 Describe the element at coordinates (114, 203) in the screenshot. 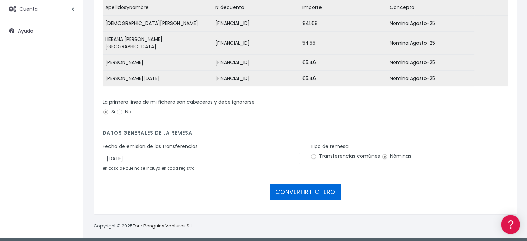

I see `a: POWERED BY ENCHANT` at that location.